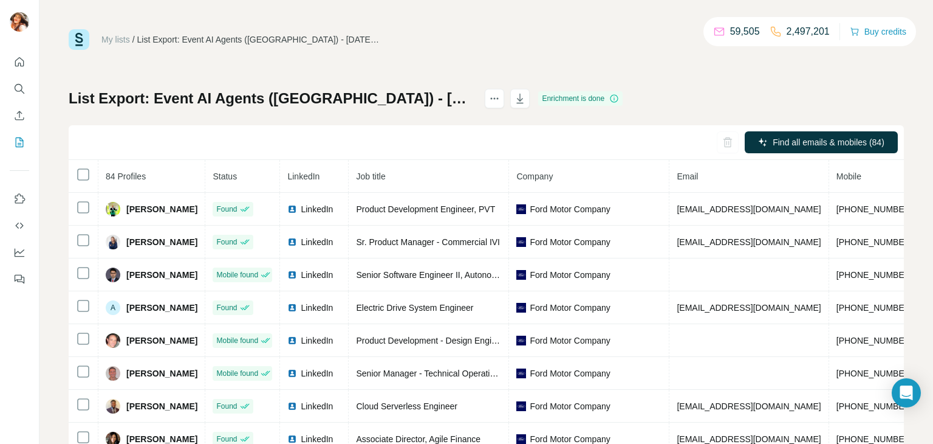  I want to click on a: My lists, so click(115, 39).